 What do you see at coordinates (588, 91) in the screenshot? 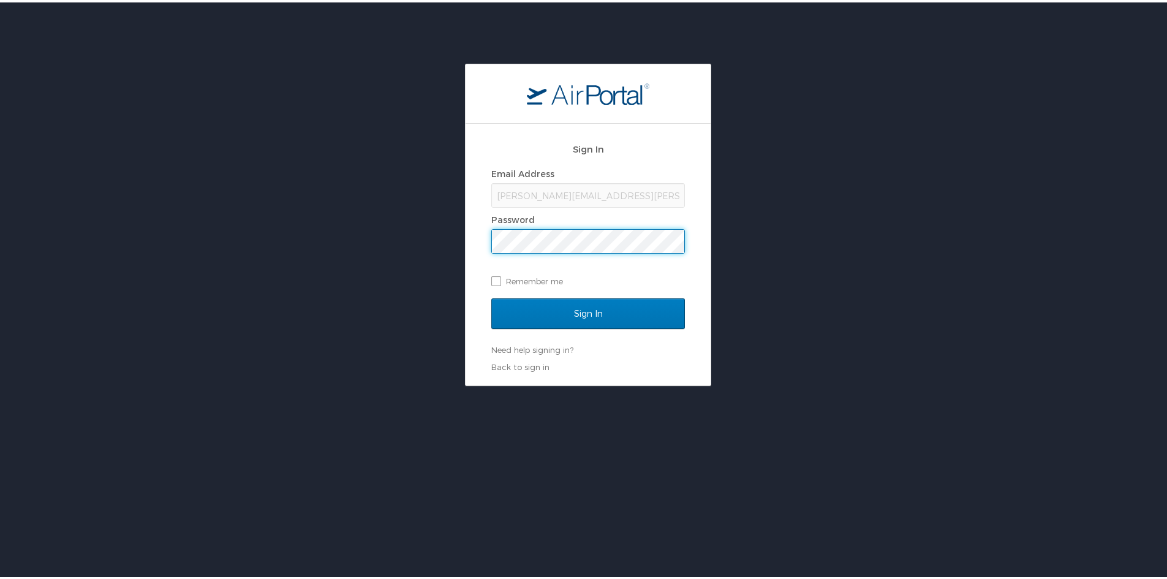
I see `img: logo` at bounding box center [588, 91].